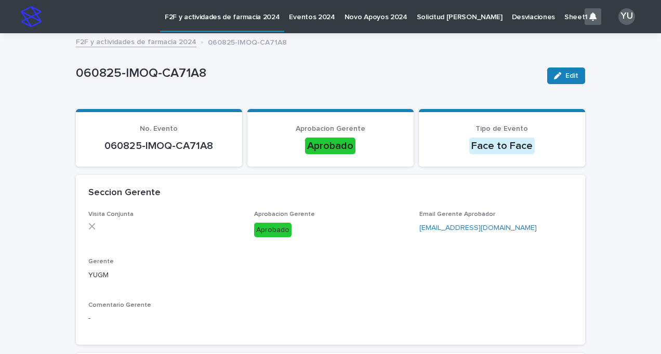 The width and height of the screenshot is (661, 354). I want to click on button: Edit, so click(566, 76).